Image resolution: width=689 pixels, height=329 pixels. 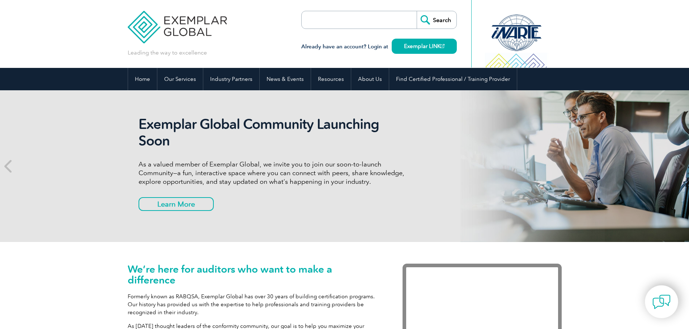 I want to click on h3: Already have an account? Login at, so click(x=379, y=47).